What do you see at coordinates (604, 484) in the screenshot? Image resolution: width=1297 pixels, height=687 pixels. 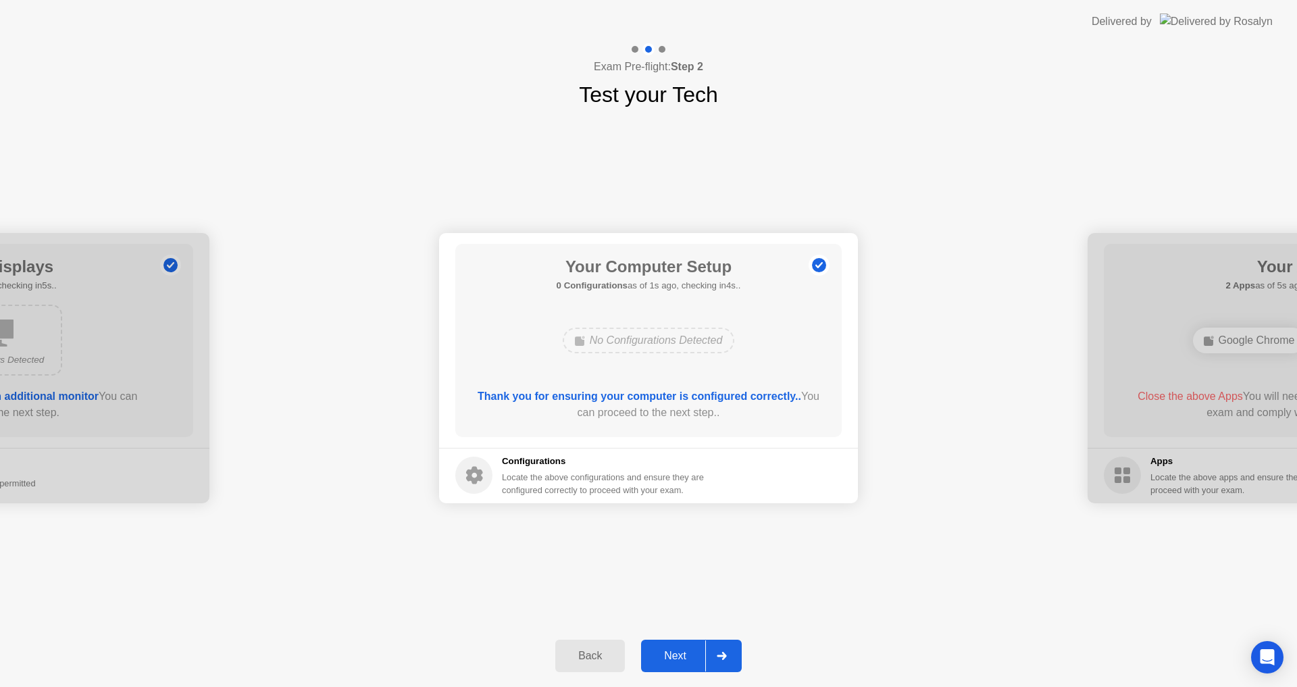 I see `div: Locate the above configurations and ensure they are configured correctly to proceed with your exam.` at bounding box center [604, 484].